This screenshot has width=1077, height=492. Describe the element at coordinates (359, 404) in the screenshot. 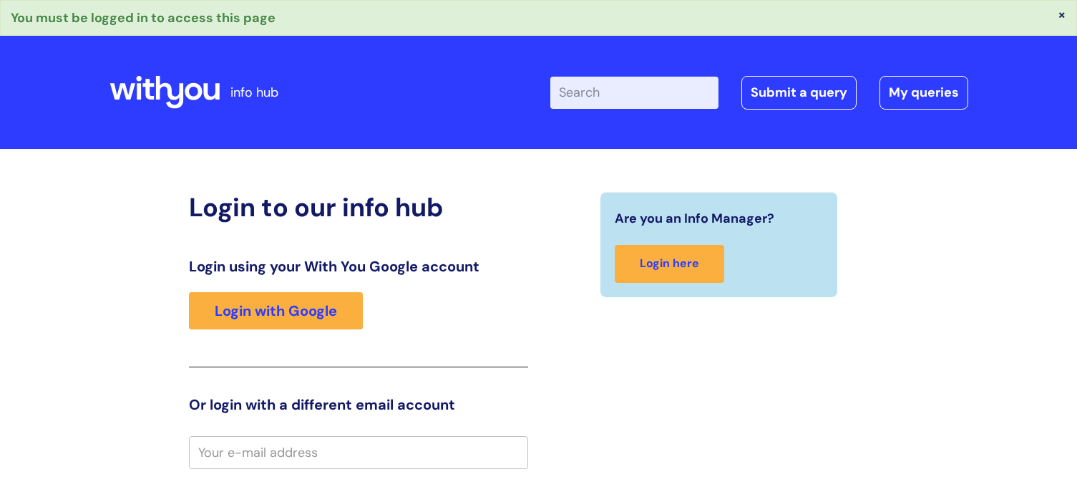

I see `h3: Or login with a different email account` at that location.